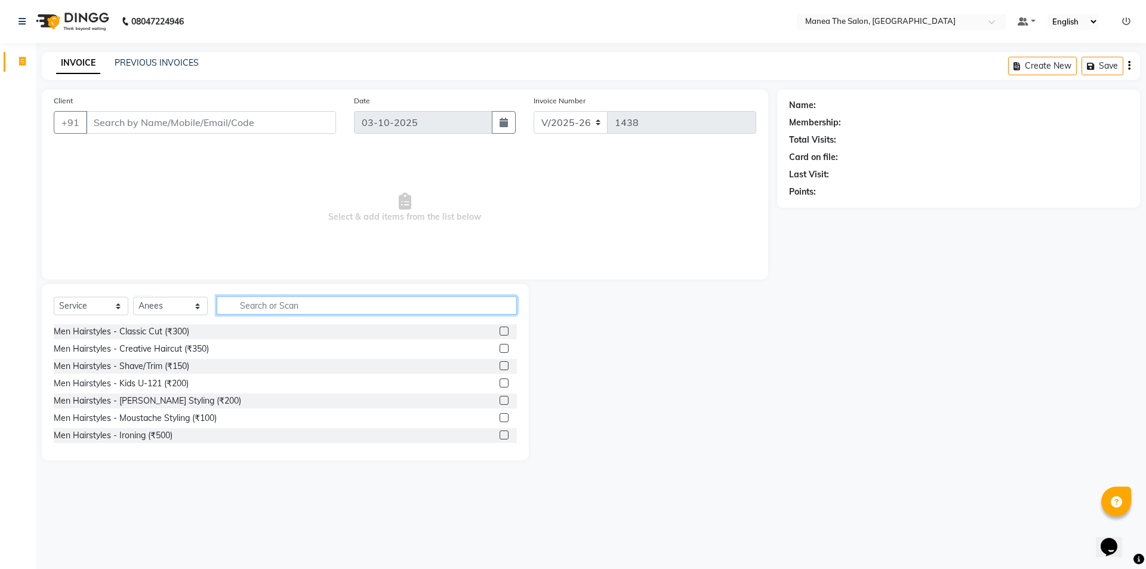 Image resolution: width=1146 pixels, height=569 pixels. Describe the element at coordinates (809, 174) in the screenshot. I see `div: Last Visit:` at that location.